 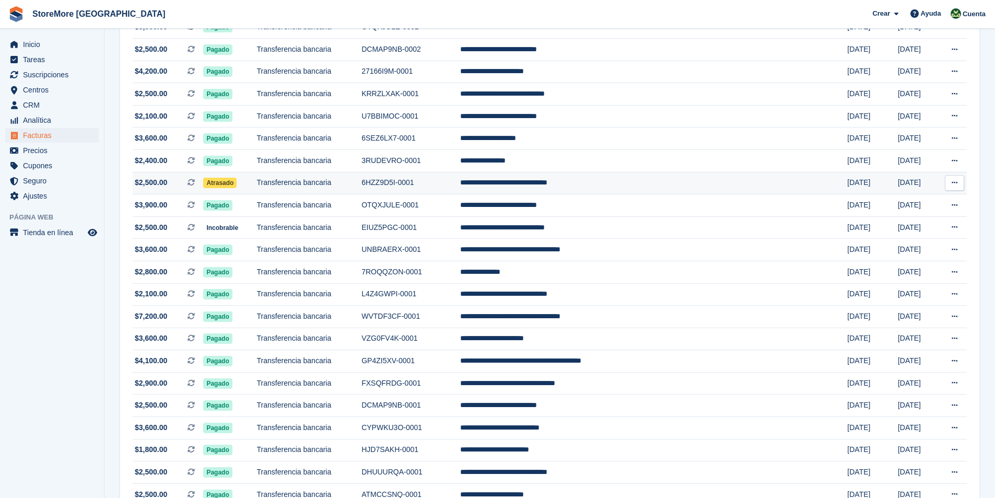 What do you see at coordinates (54, 75) in the screenshot?
I see `span: Suscripciones` at bounding box center [54, 75].